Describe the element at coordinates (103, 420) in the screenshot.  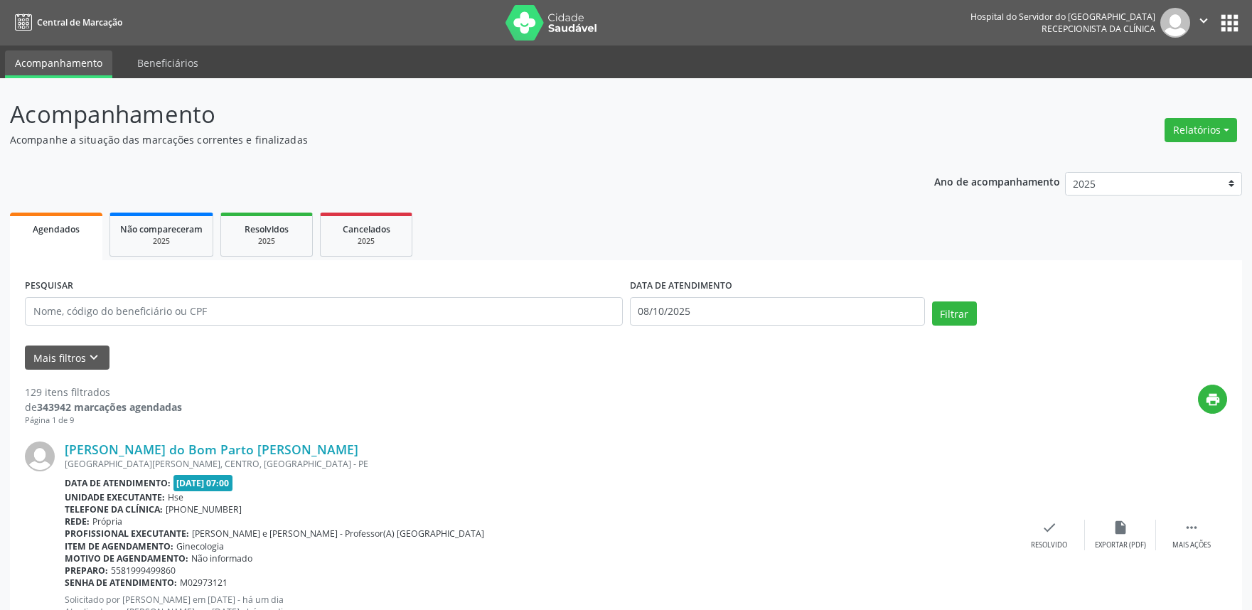
I see `div: Página 1 de 9` at that location.